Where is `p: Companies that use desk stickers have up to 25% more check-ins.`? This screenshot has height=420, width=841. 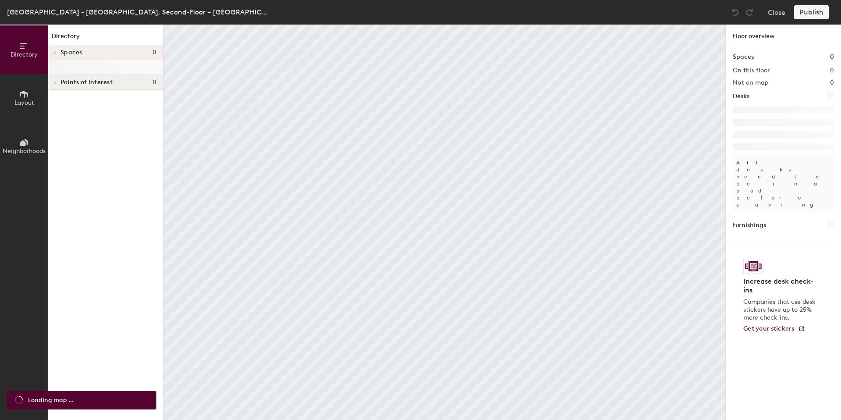
p: Companies that use desk stickers have up to 25% more check-ins. is located at coordinates (781, 310).